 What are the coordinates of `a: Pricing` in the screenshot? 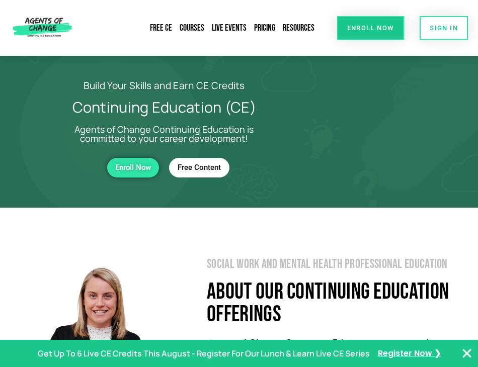 It's located at (264, 28).